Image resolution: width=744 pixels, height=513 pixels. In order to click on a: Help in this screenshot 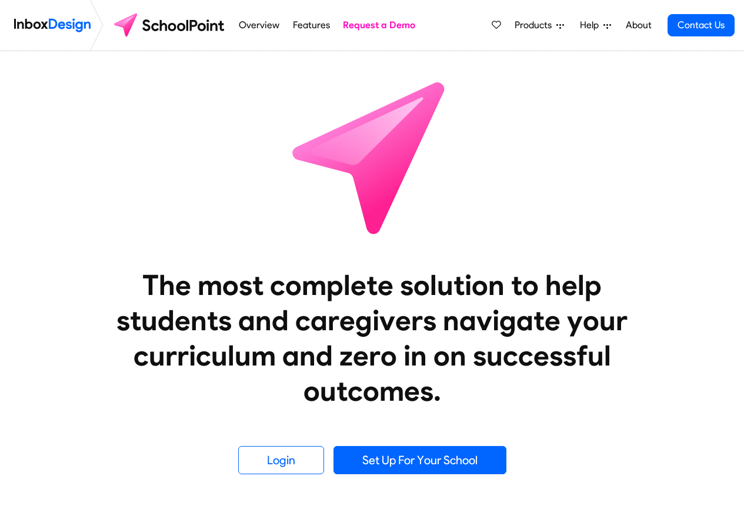, I will do `click(595, 25)`.